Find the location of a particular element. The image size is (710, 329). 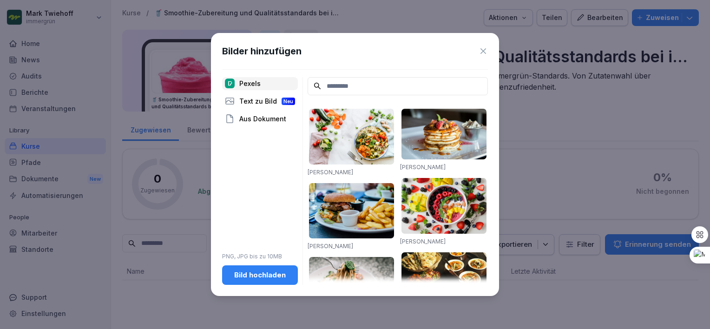

img: pexels-photo-1279330.jpeg is located at coordinates (351, 285).